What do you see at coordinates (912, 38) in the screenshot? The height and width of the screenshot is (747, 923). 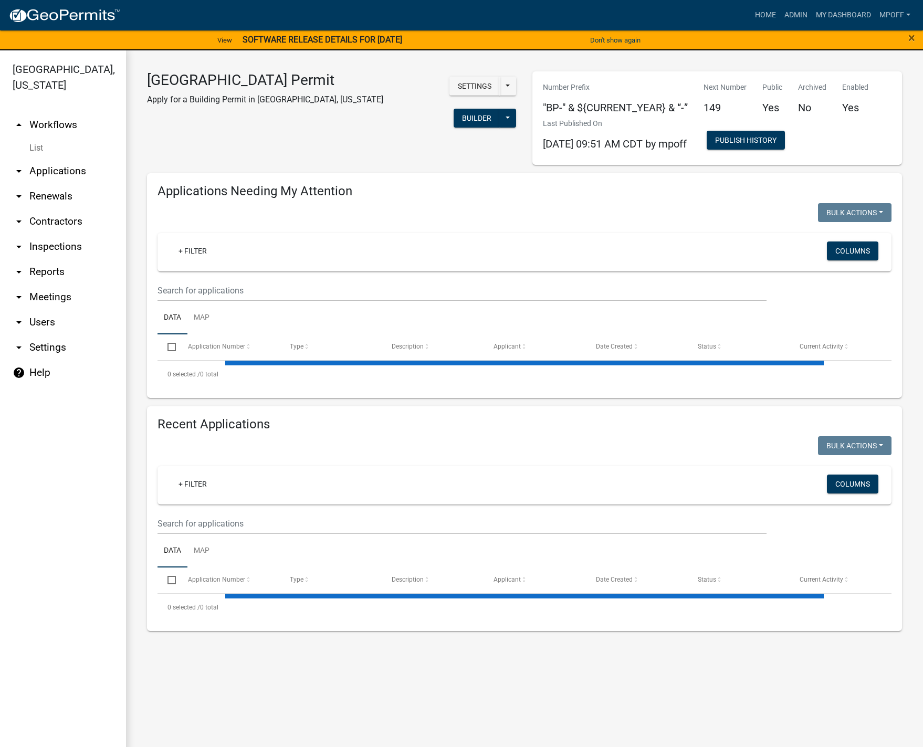 I see `button: Close` at bounding box center [912, 38].